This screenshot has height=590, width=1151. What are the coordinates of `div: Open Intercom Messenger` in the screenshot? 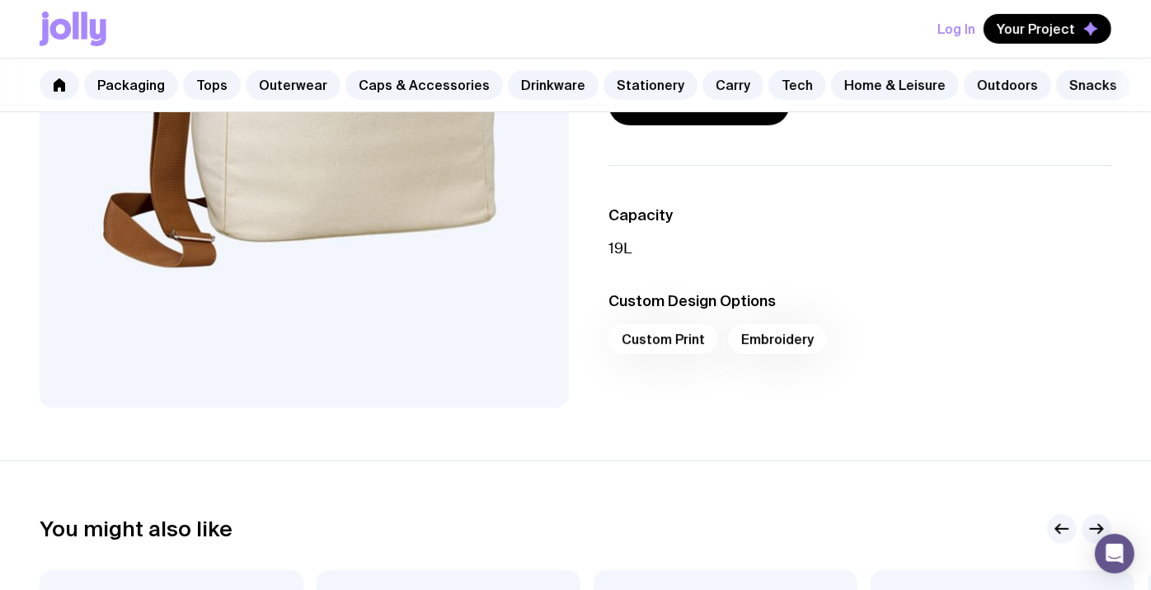 It's located at (1115, 553).